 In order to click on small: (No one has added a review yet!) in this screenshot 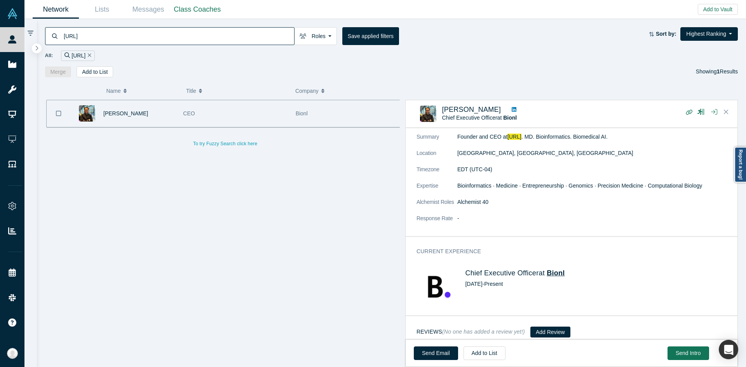, I will do `click(483, 332)`.